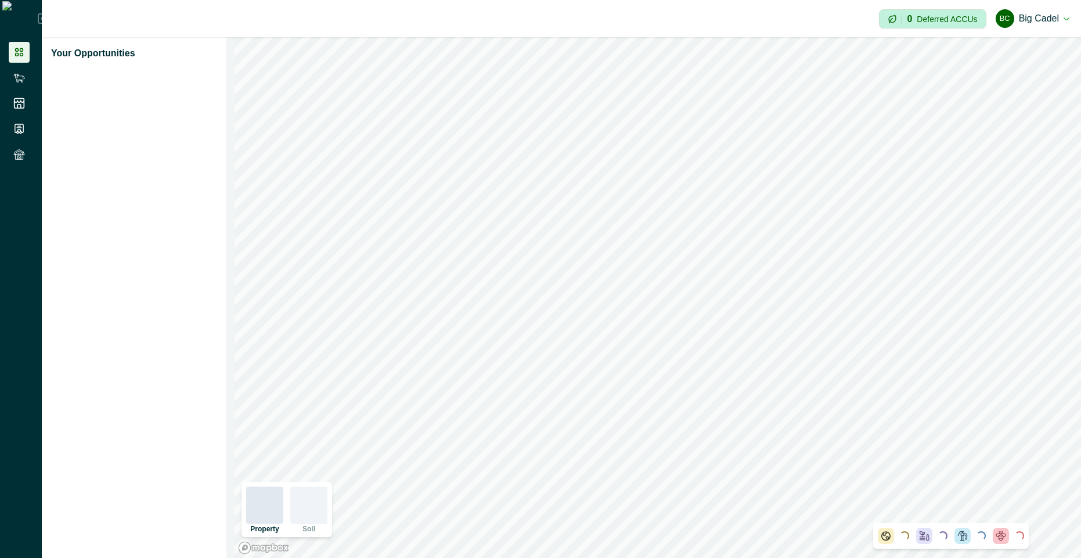 The width and height of the screenshot is (1081, 558). I want to click on img: Logo, so click(20, 19).